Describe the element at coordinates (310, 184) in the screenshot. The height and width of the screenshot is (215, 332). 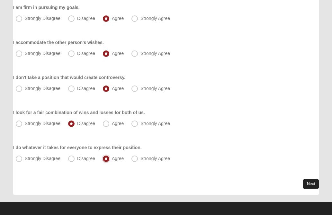
I see `a: Next` at that location.